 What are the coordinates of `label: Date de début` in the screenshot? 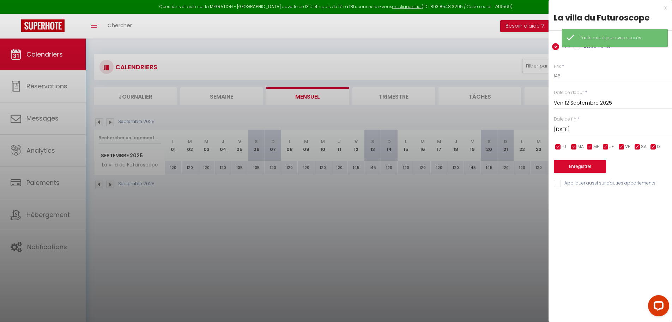 It's located at (569, 92).